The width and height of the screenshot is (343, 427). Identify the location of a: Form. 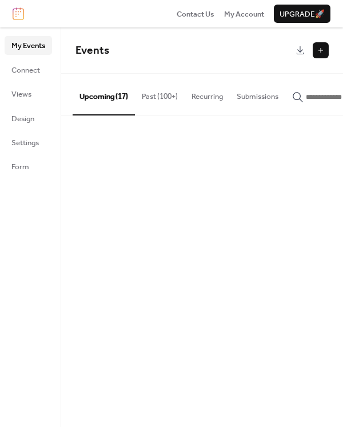
(28, 166).